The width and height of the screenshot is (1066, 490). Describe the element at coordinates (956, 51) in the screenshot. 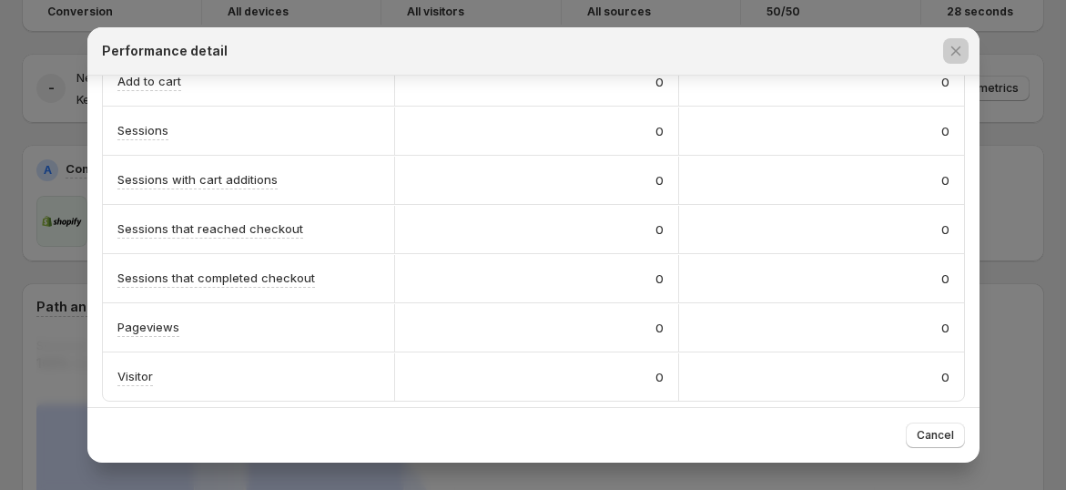

I see `button: Close` at that location.